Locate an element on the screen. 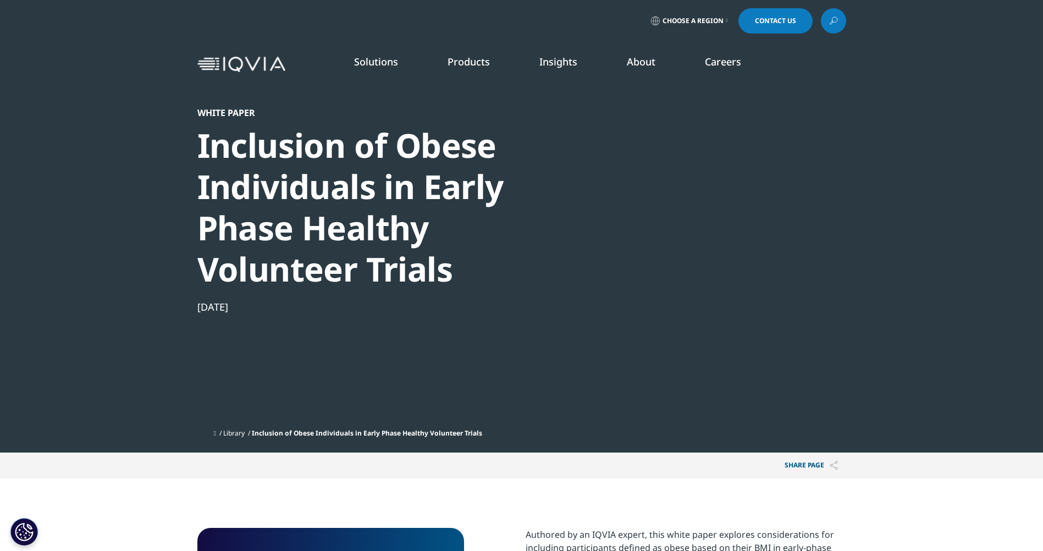 This screenshot has height=551, width=1043. a: Solutions is located at coordinates (376, 62).